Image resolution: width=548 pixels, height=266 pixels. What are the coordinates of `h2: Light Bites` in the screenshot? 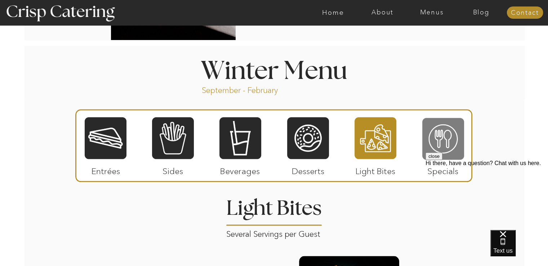 It's located at (274, 205).